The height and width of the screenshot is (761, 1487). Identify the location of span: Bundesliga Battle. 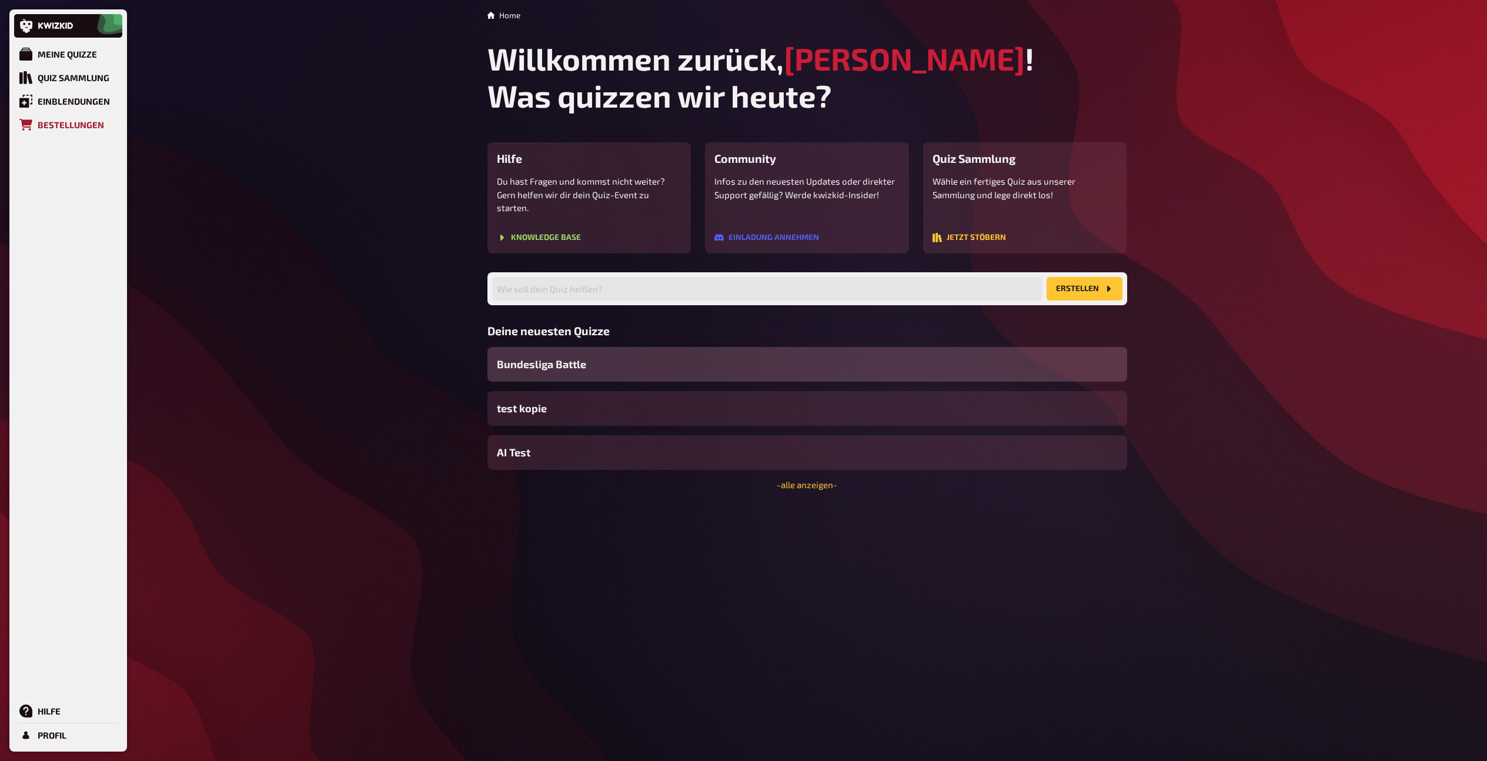
(542, 364).